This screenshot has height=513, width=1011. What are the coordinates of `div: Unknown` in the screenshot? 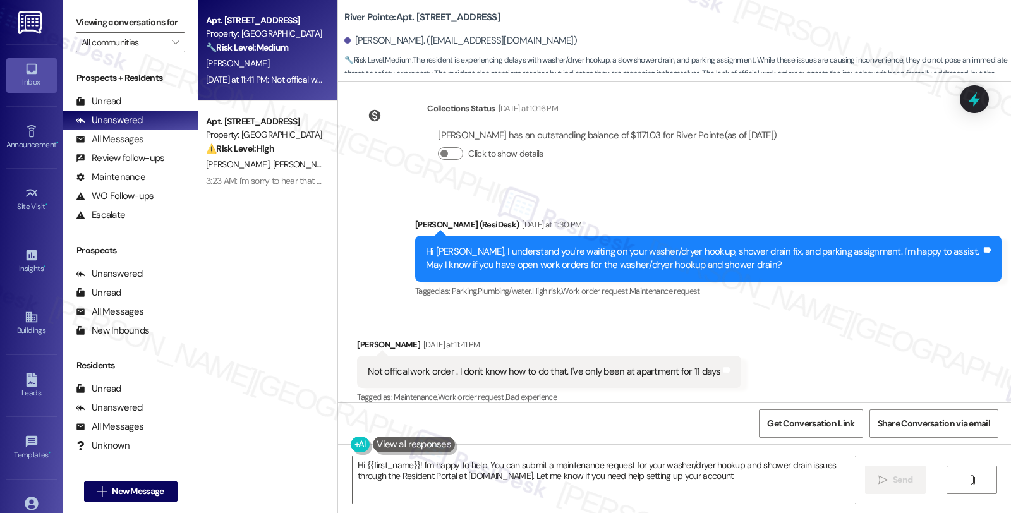 It's located at (102, 446).